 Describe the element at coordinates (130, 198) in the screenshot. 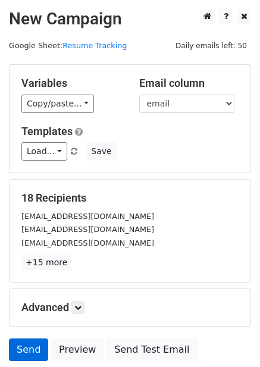

I see `h5: 18 Recipients` at that location.